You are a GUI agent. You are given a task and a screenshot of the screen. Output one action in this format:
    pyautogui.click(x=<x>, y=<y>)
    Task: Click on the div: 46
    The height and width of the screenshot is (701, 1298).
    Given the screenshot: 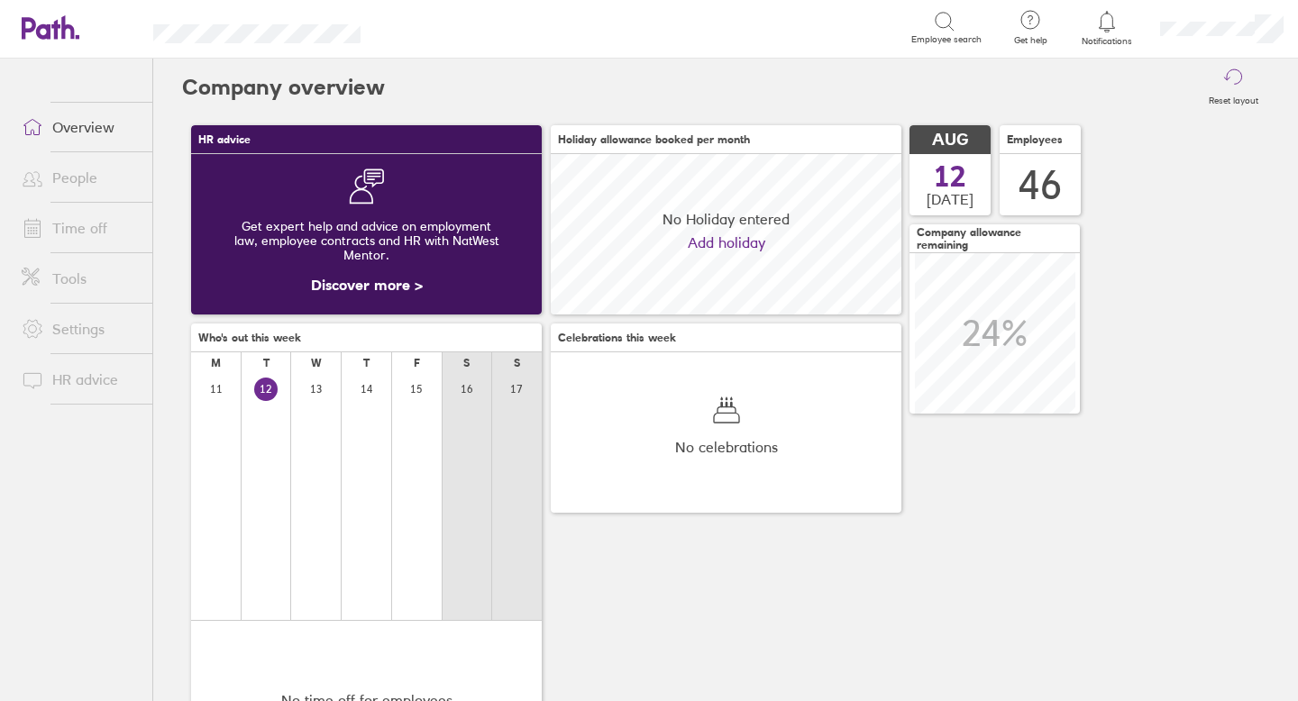 What is the action you would take?
    pyautogui.click(x=1040, y=185)
    